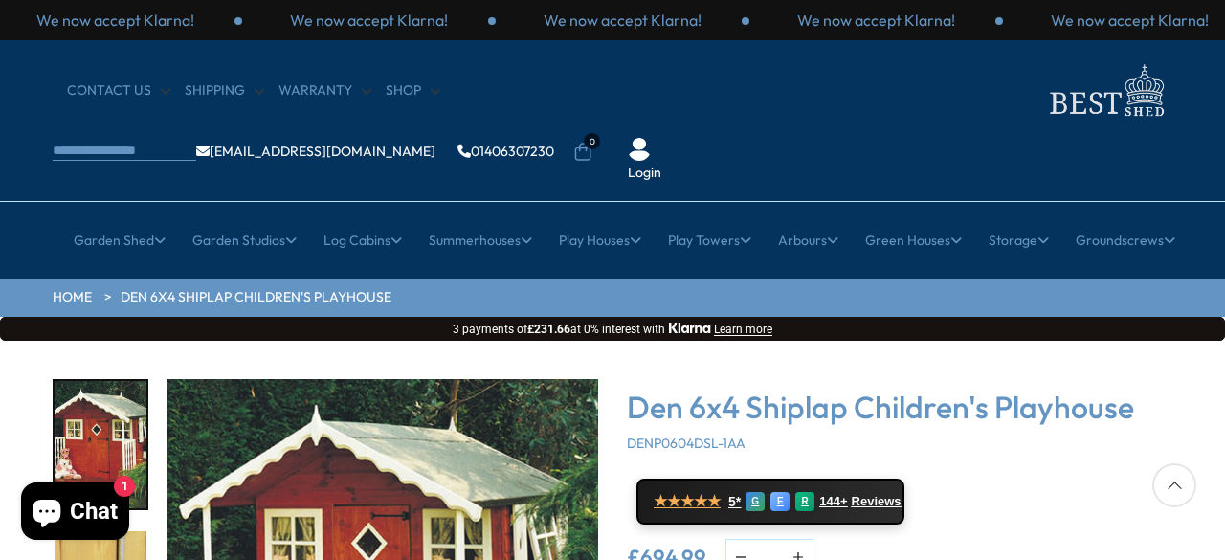  Describe the element at coordinates (808, 240) in the screenshot. I see `a: Arbours` at that location.